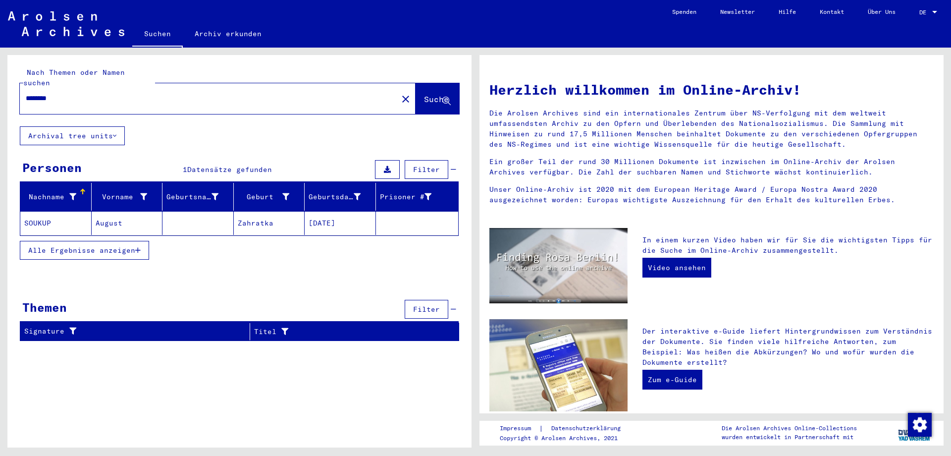  Describe the element at coordinates (185, 169) in the screenshot. I see `span: 1` at that location.